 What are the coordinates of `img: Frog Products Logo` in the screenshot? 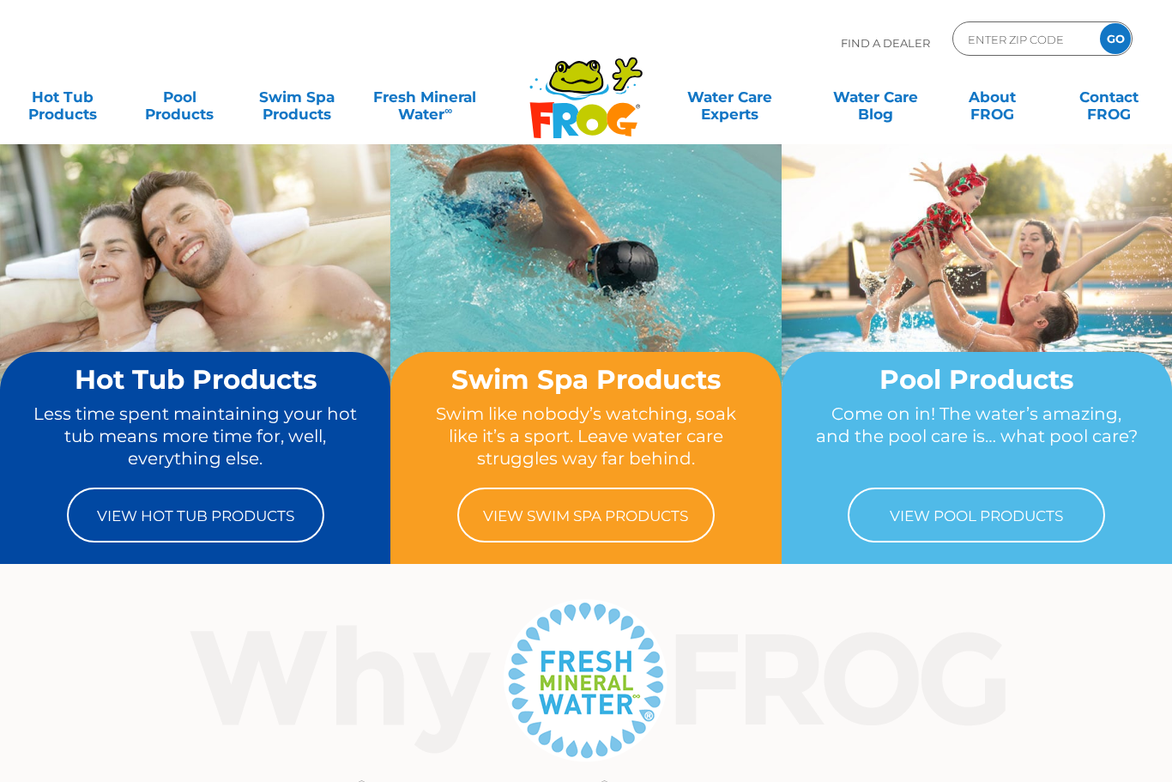 It's located at (586, 87).